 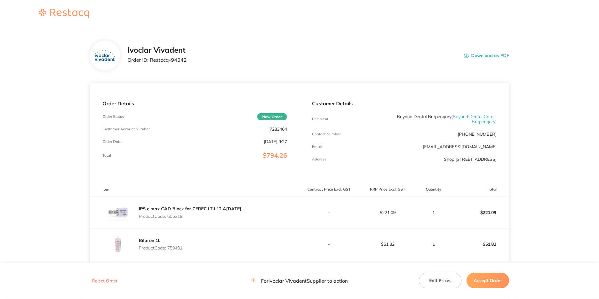 I want to click on p: For Ivoclar Vivadent Supplier to action, so click(x=299, y=281).